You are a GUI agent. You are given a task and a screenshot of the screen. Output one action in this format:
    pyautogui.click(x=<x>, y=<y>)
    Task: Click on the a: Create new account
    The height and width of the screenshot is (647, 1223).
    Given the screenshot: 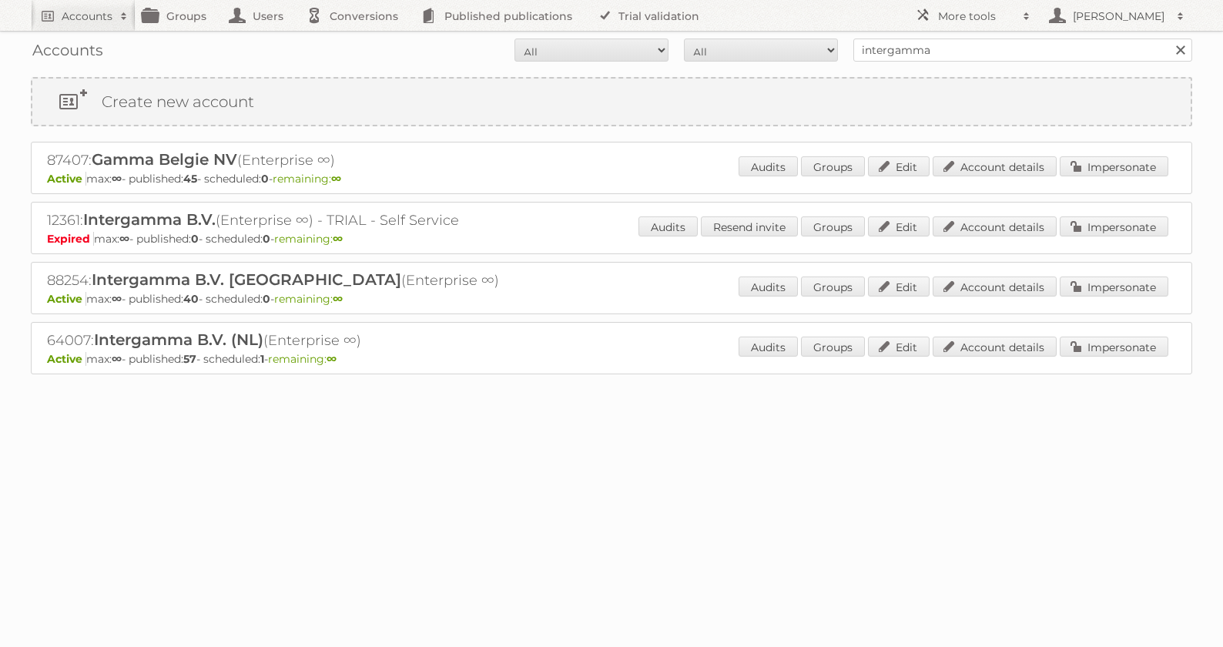 What is the action you would take?
    pyautogui.click(x=612, y=102)
    